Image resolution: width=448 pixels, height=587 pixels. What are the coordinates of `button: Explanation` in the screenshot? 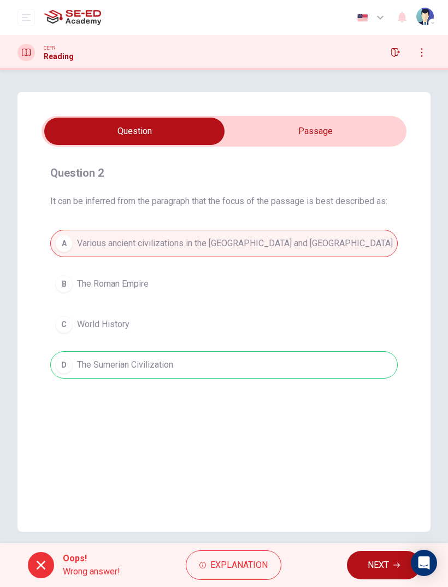 It's located at (234, 565).